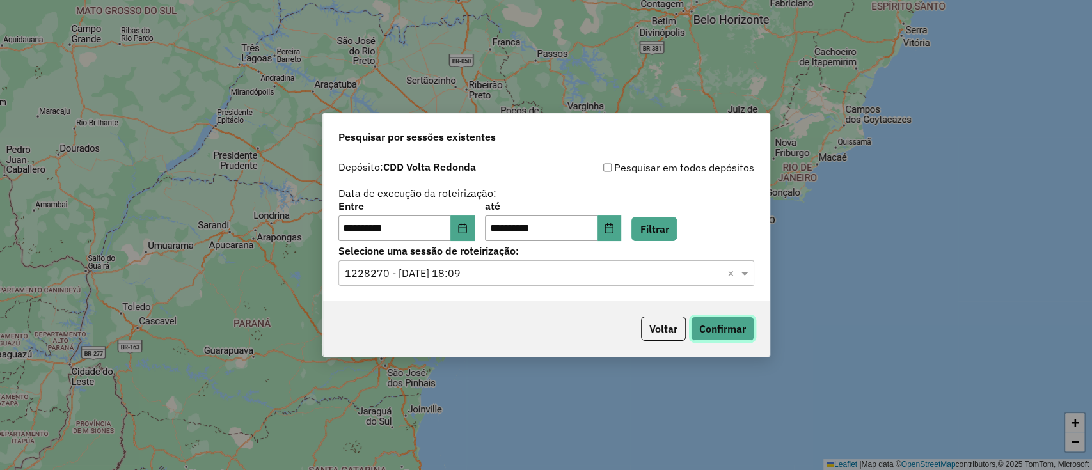  What do you see at coordinates (723, 329) in the screenshot?
I see `button: Confirmar` at bounding box center [723, 329].